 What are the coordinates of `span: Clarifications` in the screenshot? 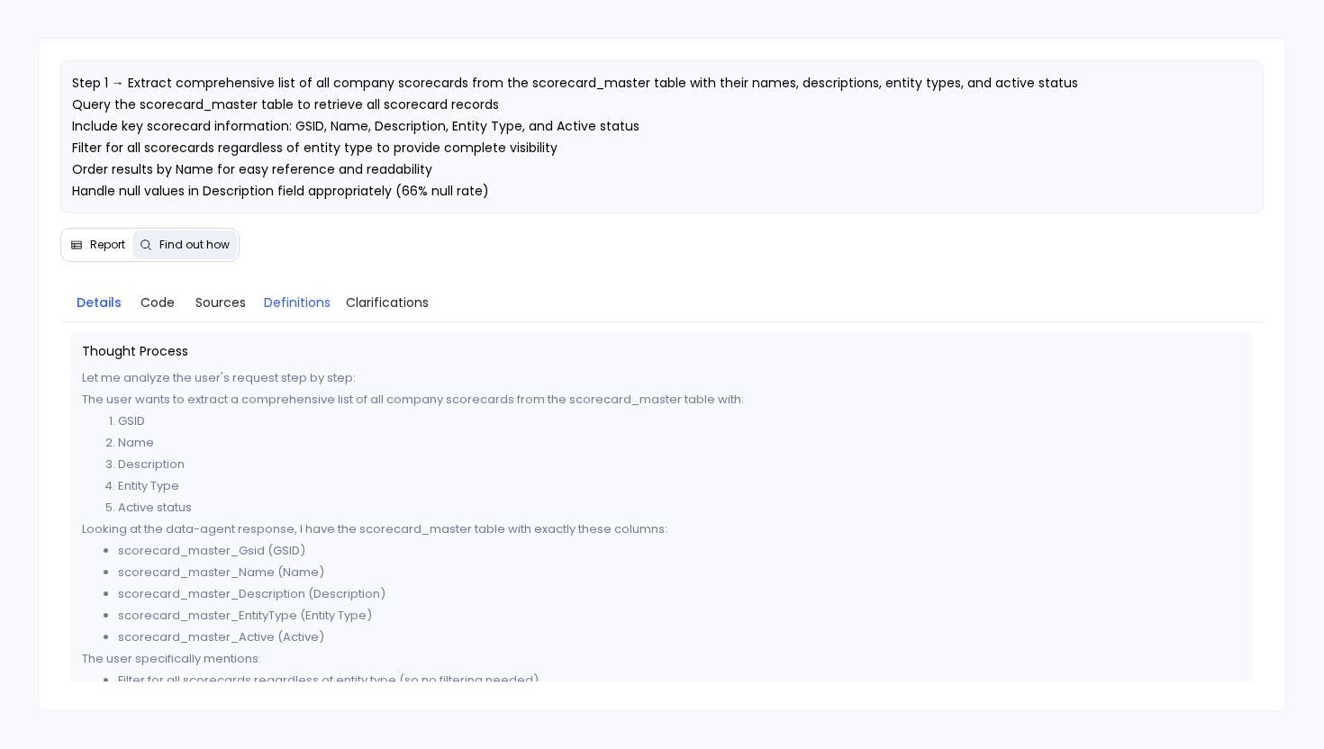 It's located at (387, 303).